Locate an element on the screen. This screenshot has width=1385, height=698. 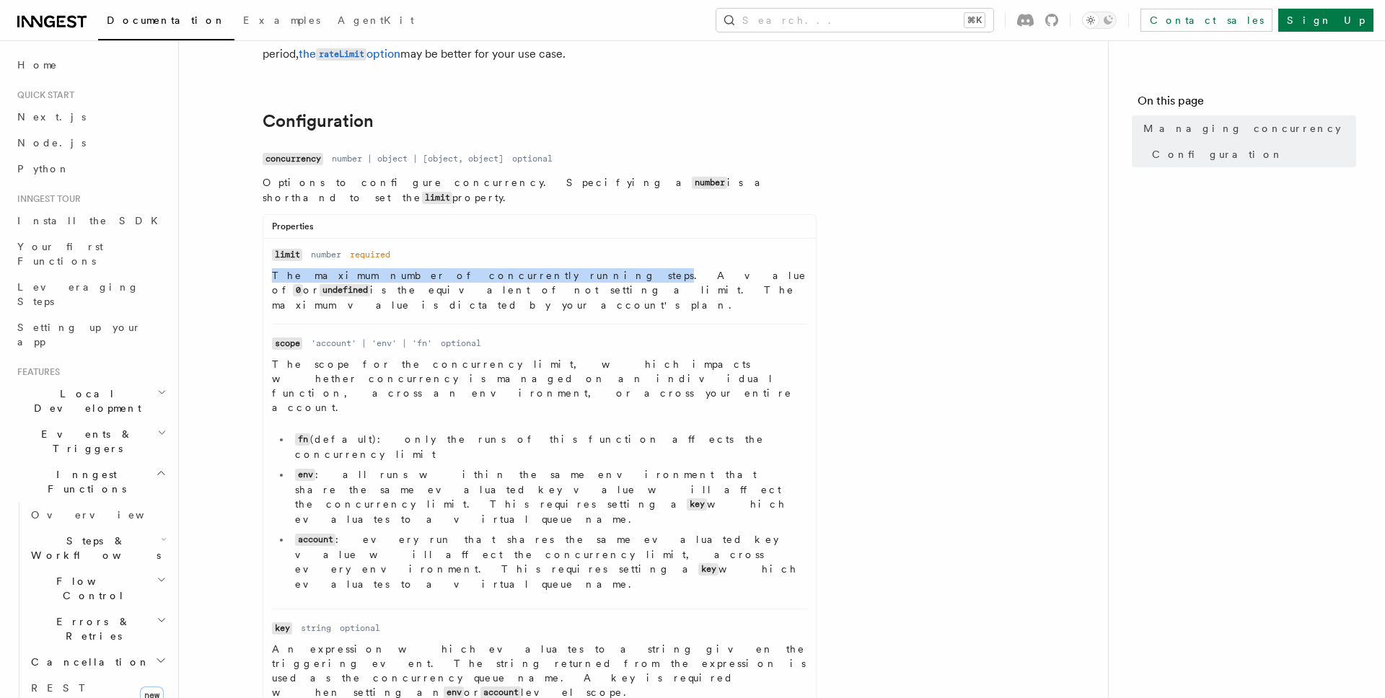
code: fn is located at coordinates (302, 439).